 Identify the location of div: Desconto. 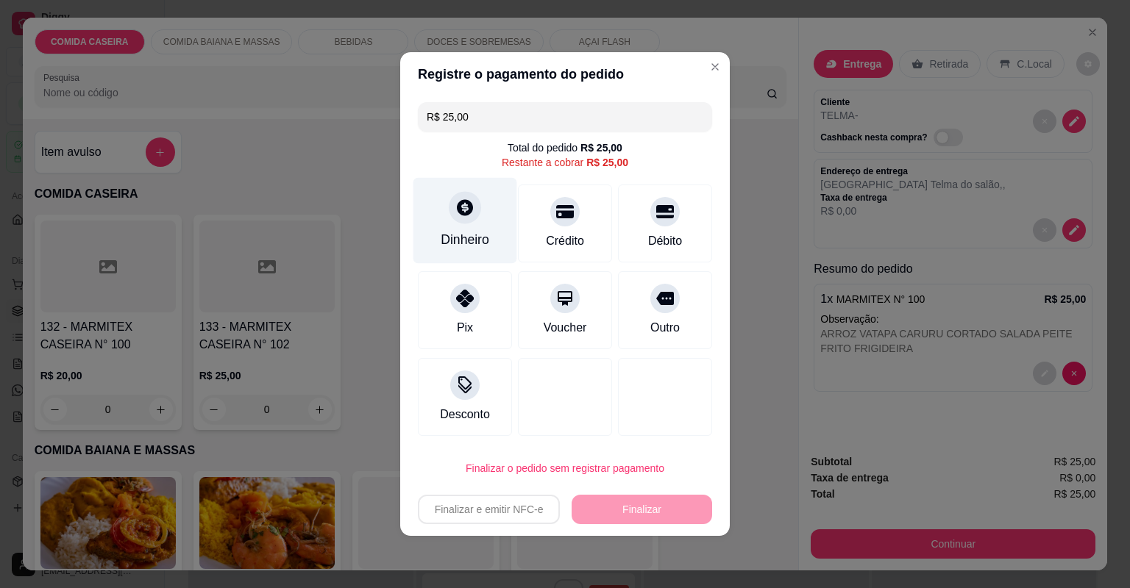
(465, 415).